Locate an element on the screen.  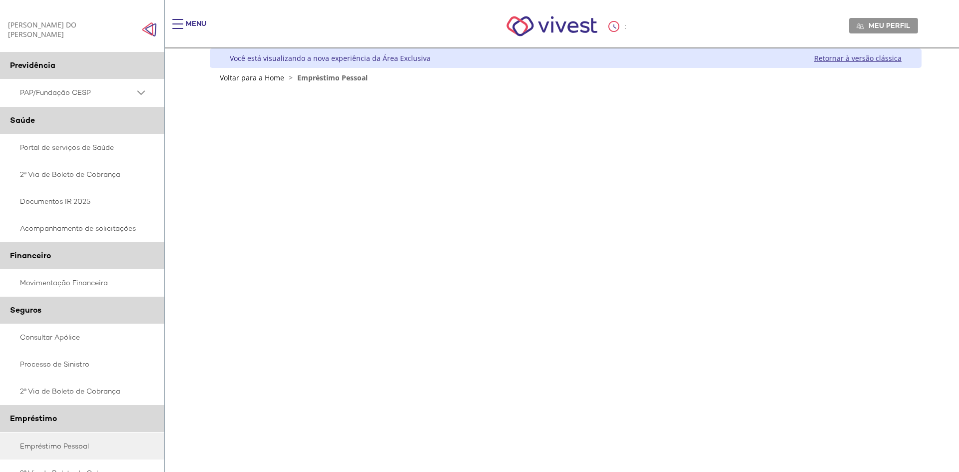
div: Você está visualizando a nova experiência da Área Exclusiva is located at coordinates (330, 58).